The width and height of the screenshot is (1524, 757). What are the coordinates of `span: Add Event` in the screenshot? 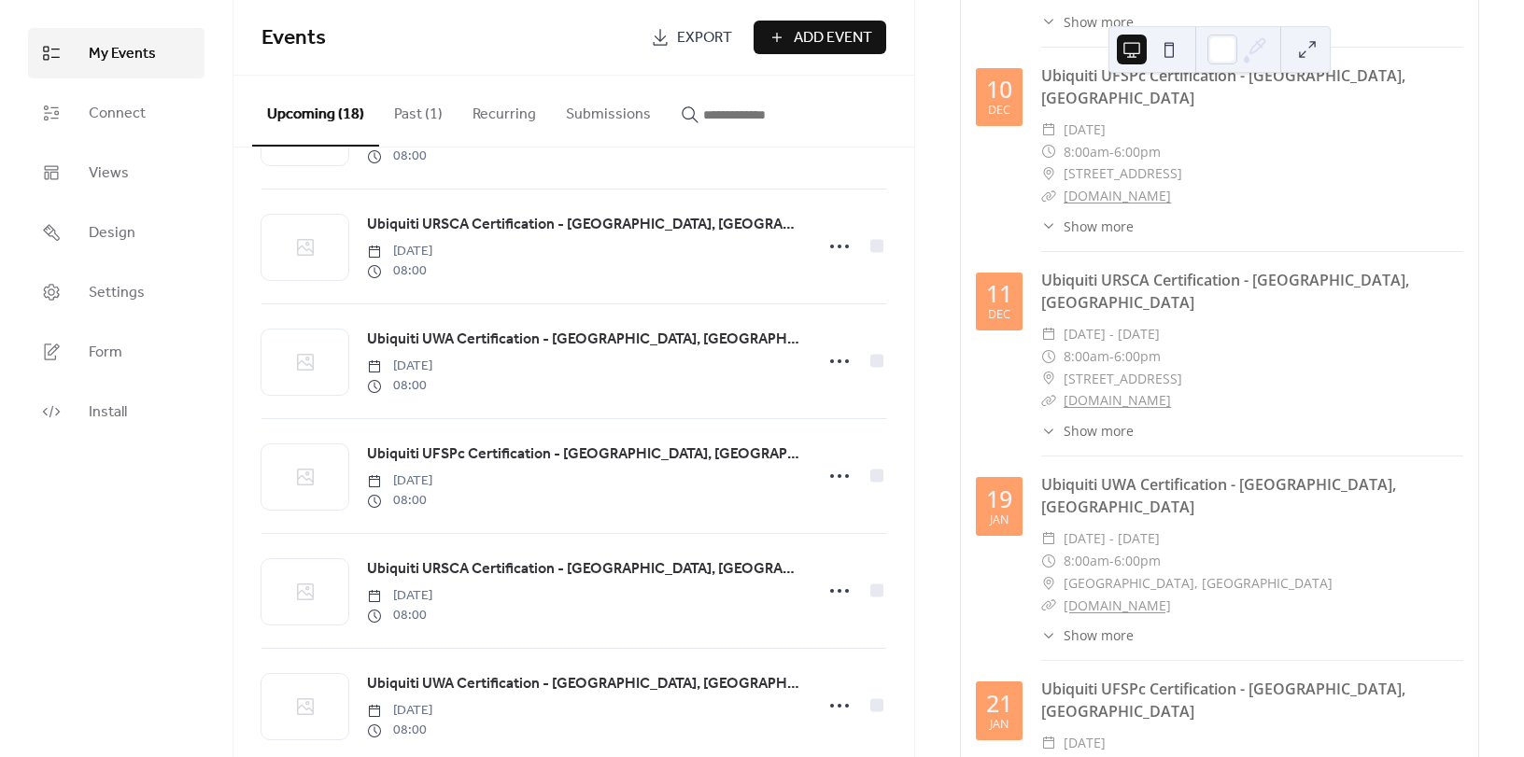 It's located at (833, 38).